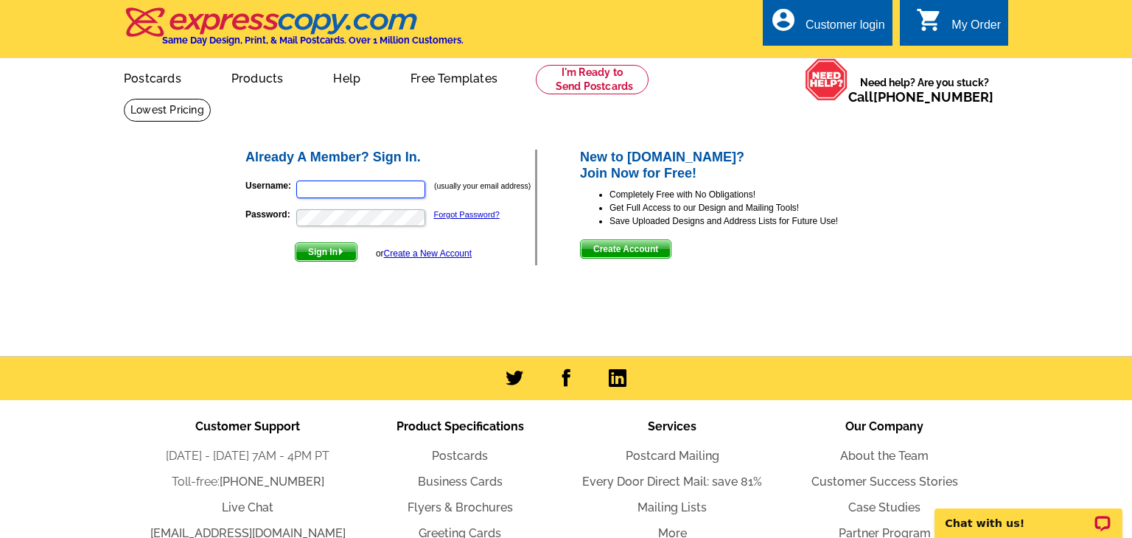 The height and width of the screenshot is (538, 1132). Describe the element at coordinates (845, 29) in the screenshot. I see `div: Customer login` at that location.